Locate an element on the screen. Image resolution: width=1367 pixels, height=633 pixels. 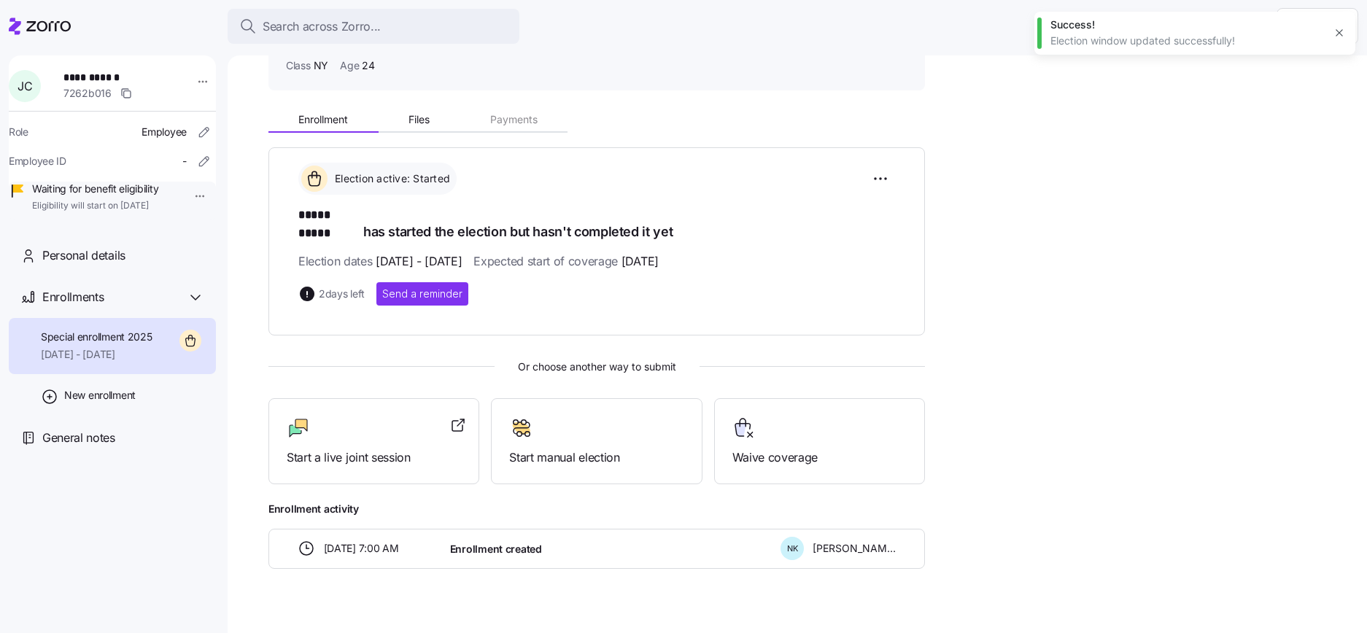
span: Enrollments is located at coordinates (73, 297).